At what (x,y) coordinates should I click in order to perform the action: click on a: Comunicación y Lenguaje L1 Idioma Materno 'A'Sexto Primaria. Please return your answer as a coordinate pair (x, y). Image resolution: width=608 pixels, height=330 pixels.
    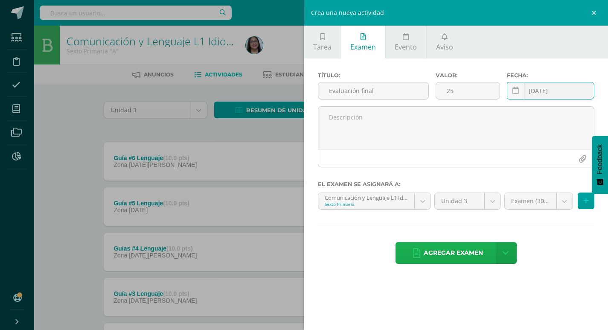
    Looking at the image, I should click on (375, 201).